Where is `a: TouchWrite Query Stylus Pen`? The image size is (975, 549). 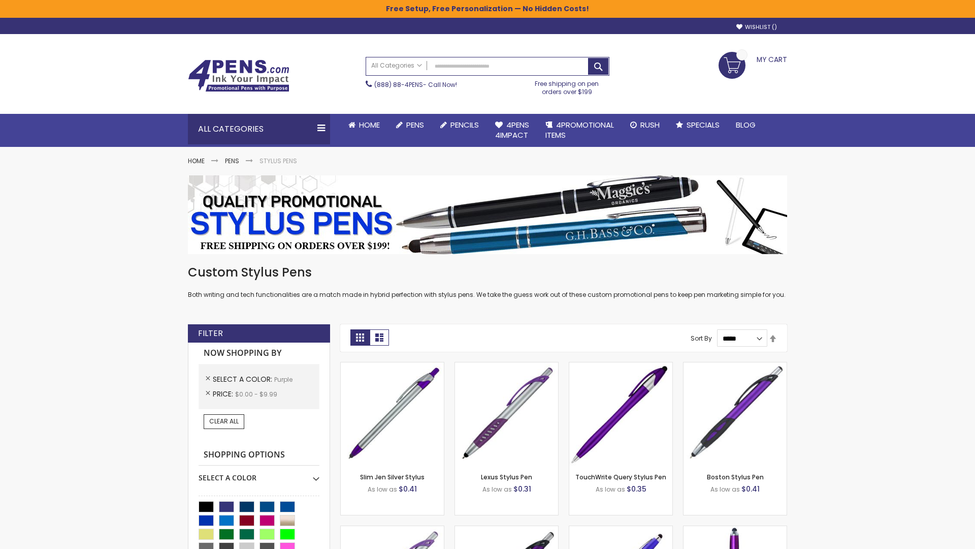 a: TouchWrite Query Stylus Pen is located at coordinates (621, 477).